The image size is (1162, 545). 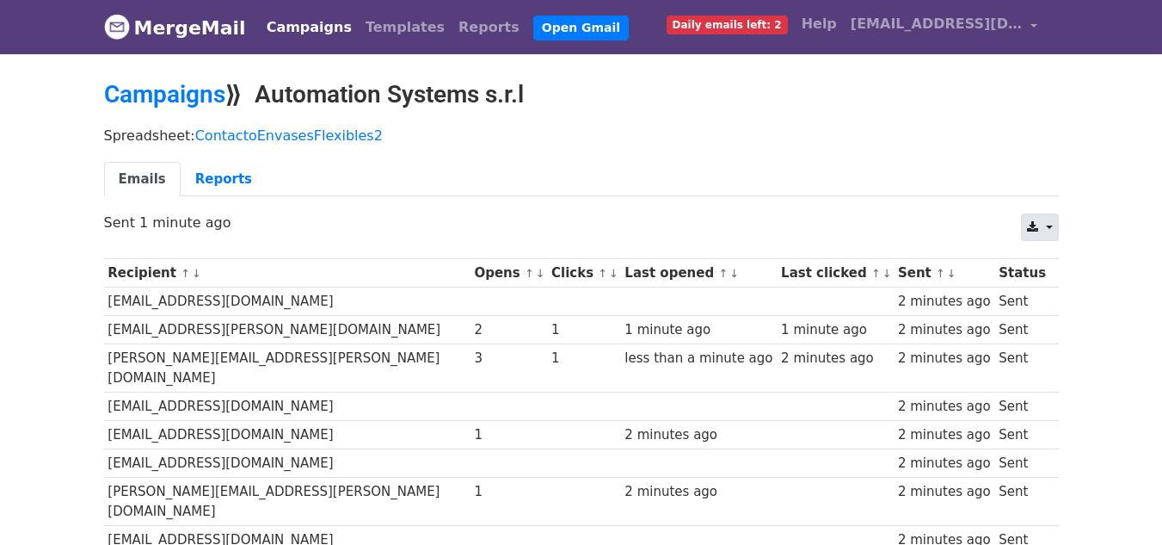 I want to click on img: MergeMail logo, so click(x=117, y=27).